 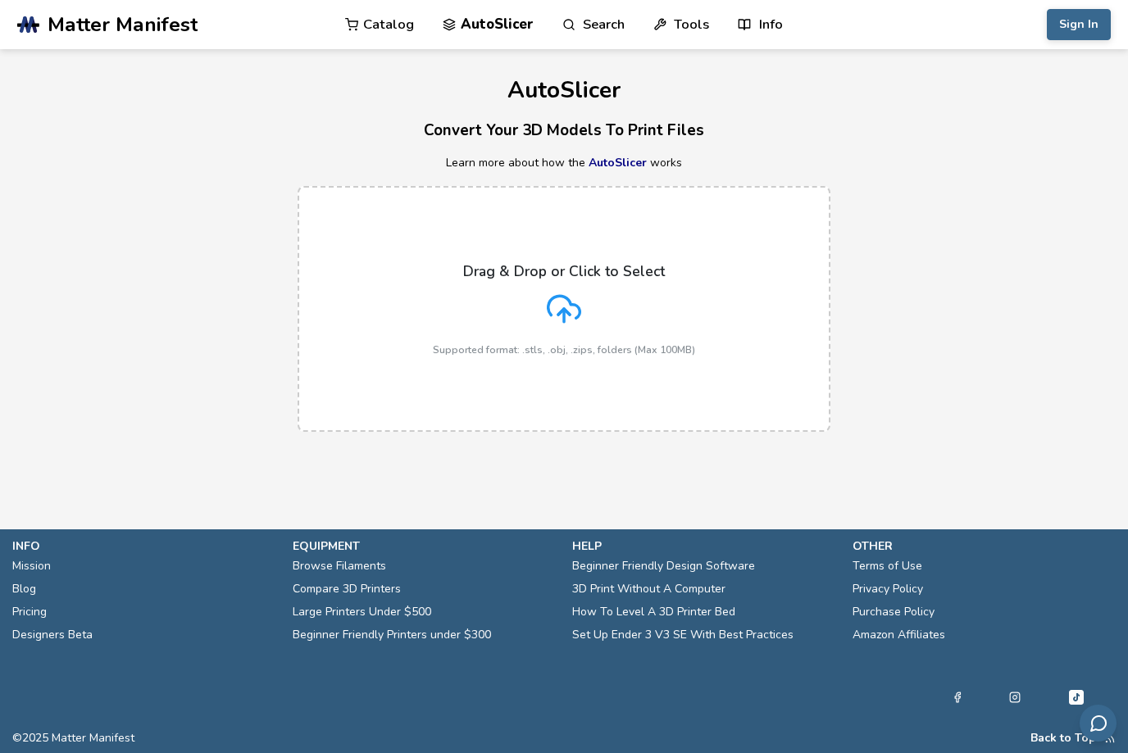 I want to click on a: Compare 3D Printers, so click(x=347, y=589).